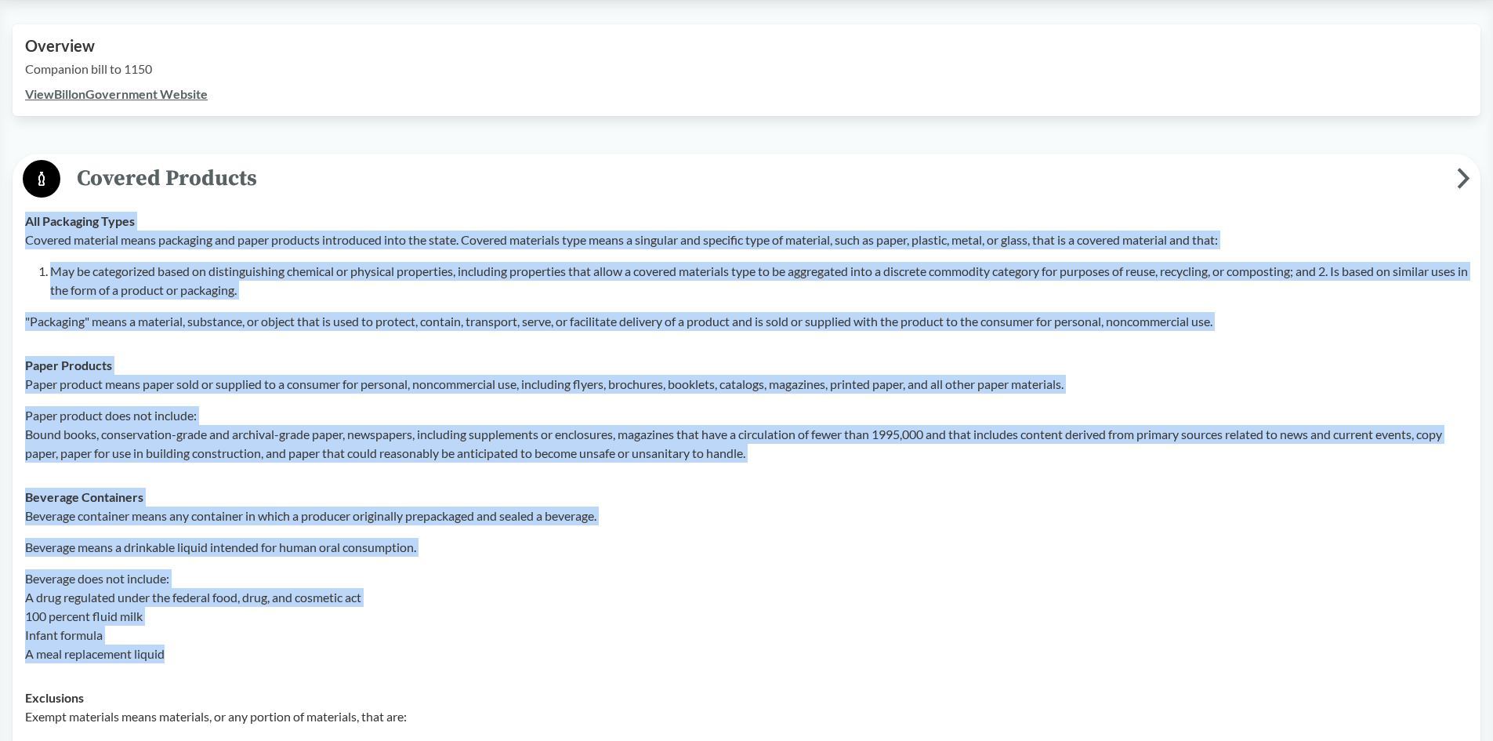  What do you see at coordinates (759, 281) in the screenshot?
I see `li: May be categorized based on distinguishing chemical or physical properties, including properties ...` at bounding box center [759, 281].